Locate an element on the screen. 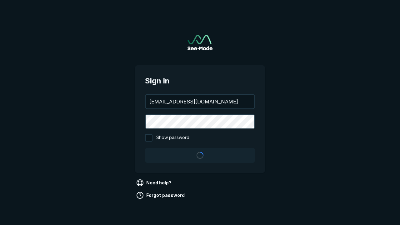 This screenshot has width=400, height=225. input: your@email.com is located at coordinates (200, 102).